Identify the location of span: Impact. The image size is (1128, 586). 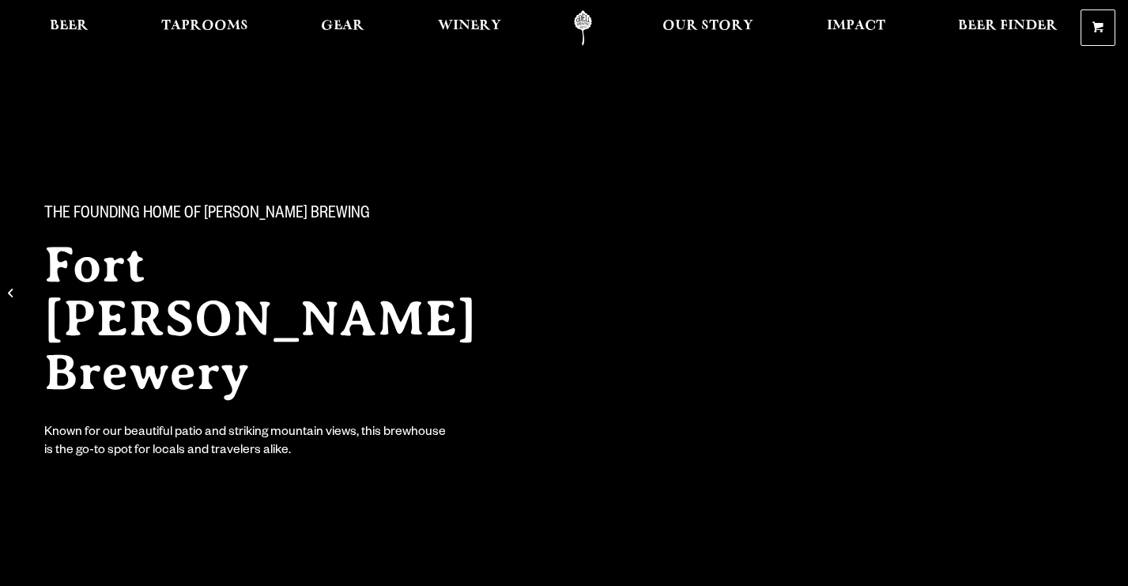
(856, 26).